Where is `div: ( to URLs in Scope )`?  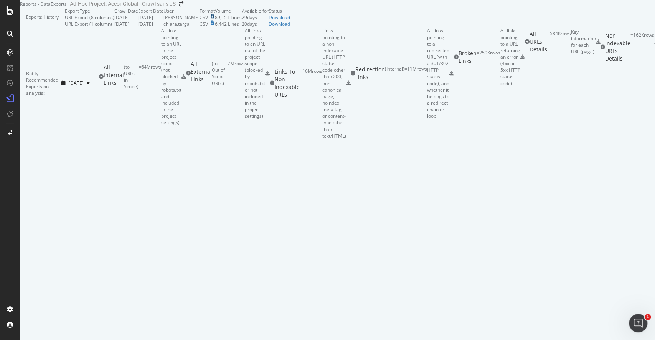
div: ( to URLs in Scope ) is located at coordinates (131, 77).